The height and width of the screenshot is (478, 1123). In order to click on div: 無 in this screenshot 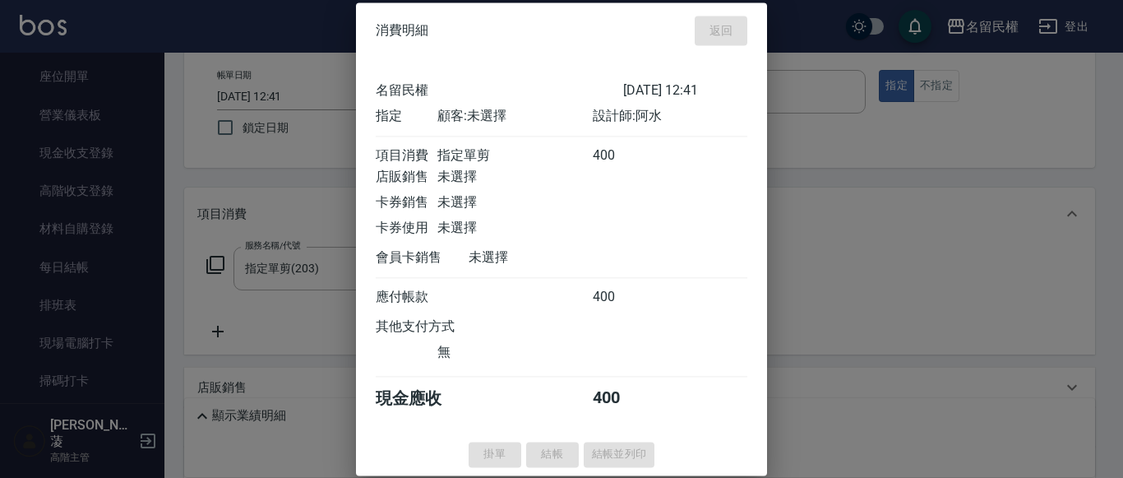, I will do `click(515, 352)`.